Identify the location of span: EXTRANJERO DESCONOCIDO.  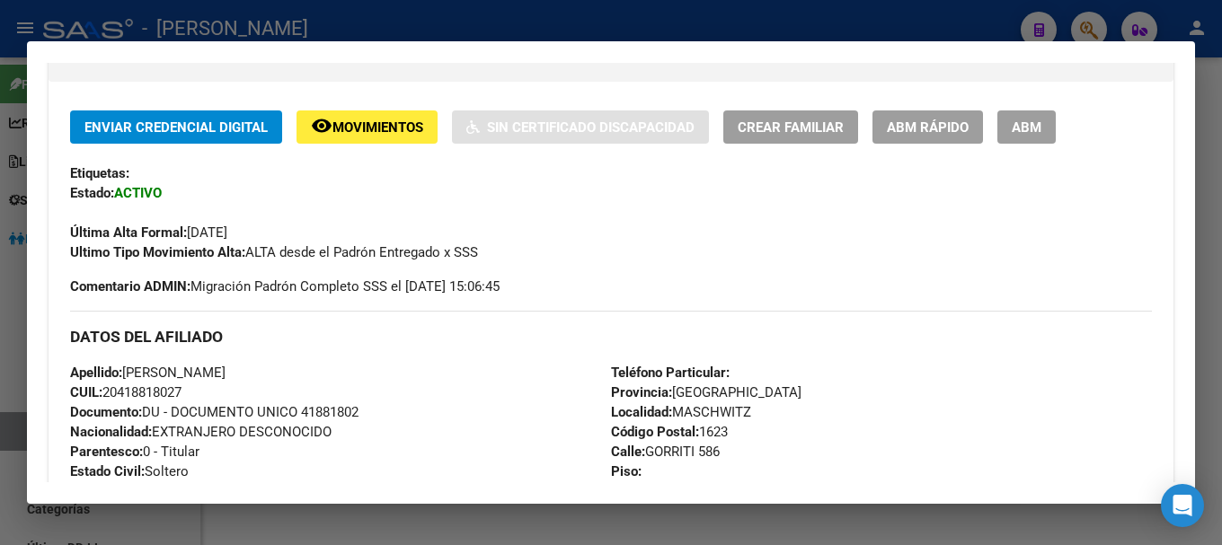
(200, 432).